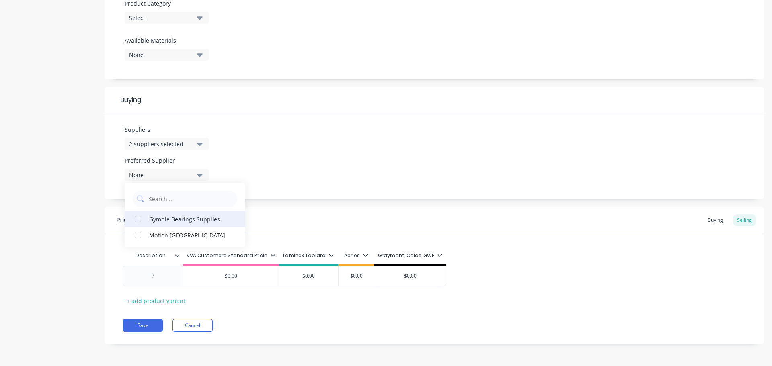  What do you see at coordinates (161, 144) in the screenshot?
I see `div: 2 suppliers selected` at bounding box center [161, 144].